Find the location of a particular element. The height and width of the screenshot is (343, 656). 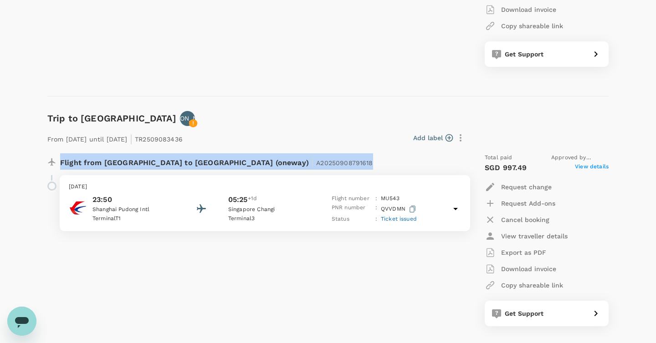

span: Approved by is located at coordinates (580, 158).